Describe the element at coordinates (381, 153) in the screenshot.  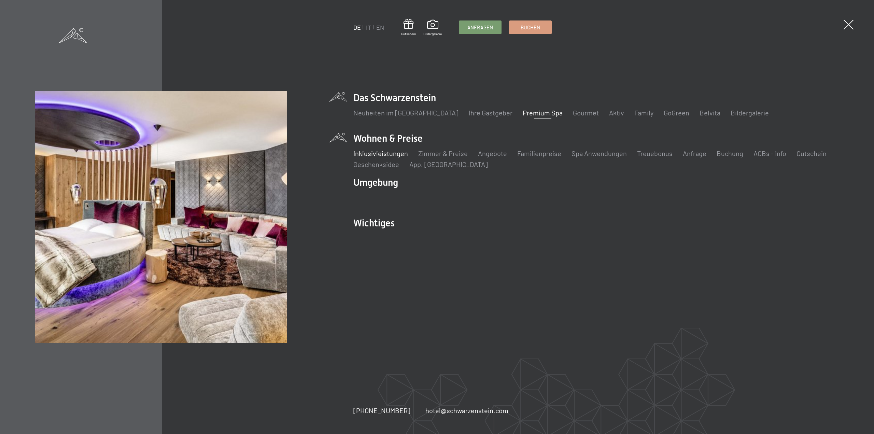
I see `a: Inklusivleistungen` at that location.